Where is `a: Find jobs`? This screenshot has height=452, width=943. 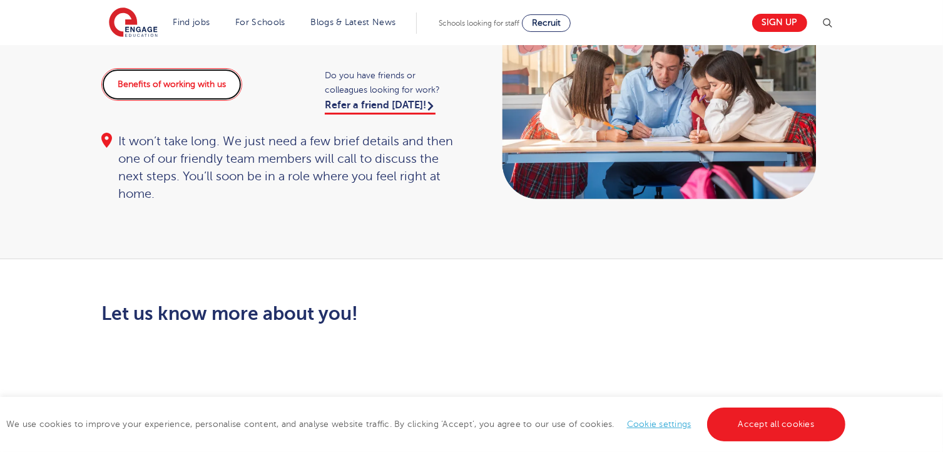 a: Find jobs is located at coordinates (191, 22).